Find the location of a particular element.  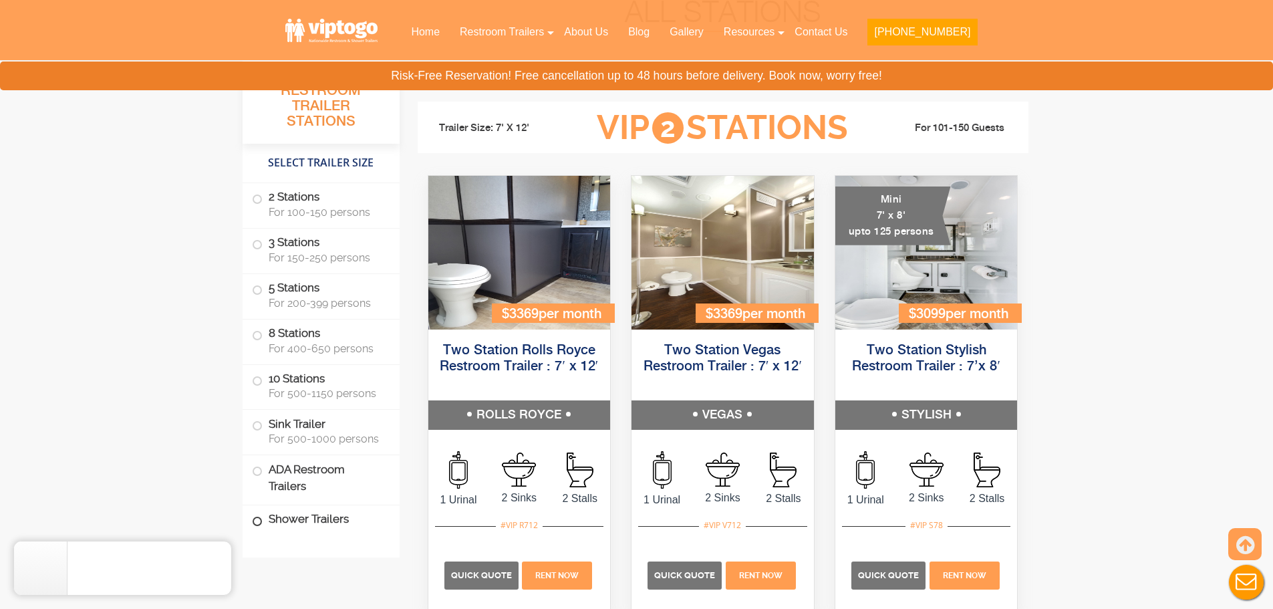

div: #VIP R712 is located at coordinates (519, 525).